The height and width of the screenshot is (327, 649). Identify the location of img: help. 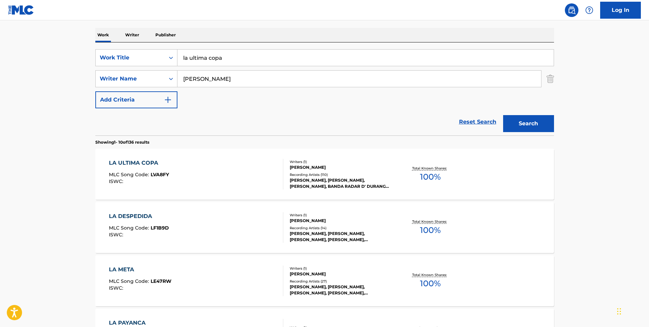
(589, 10).